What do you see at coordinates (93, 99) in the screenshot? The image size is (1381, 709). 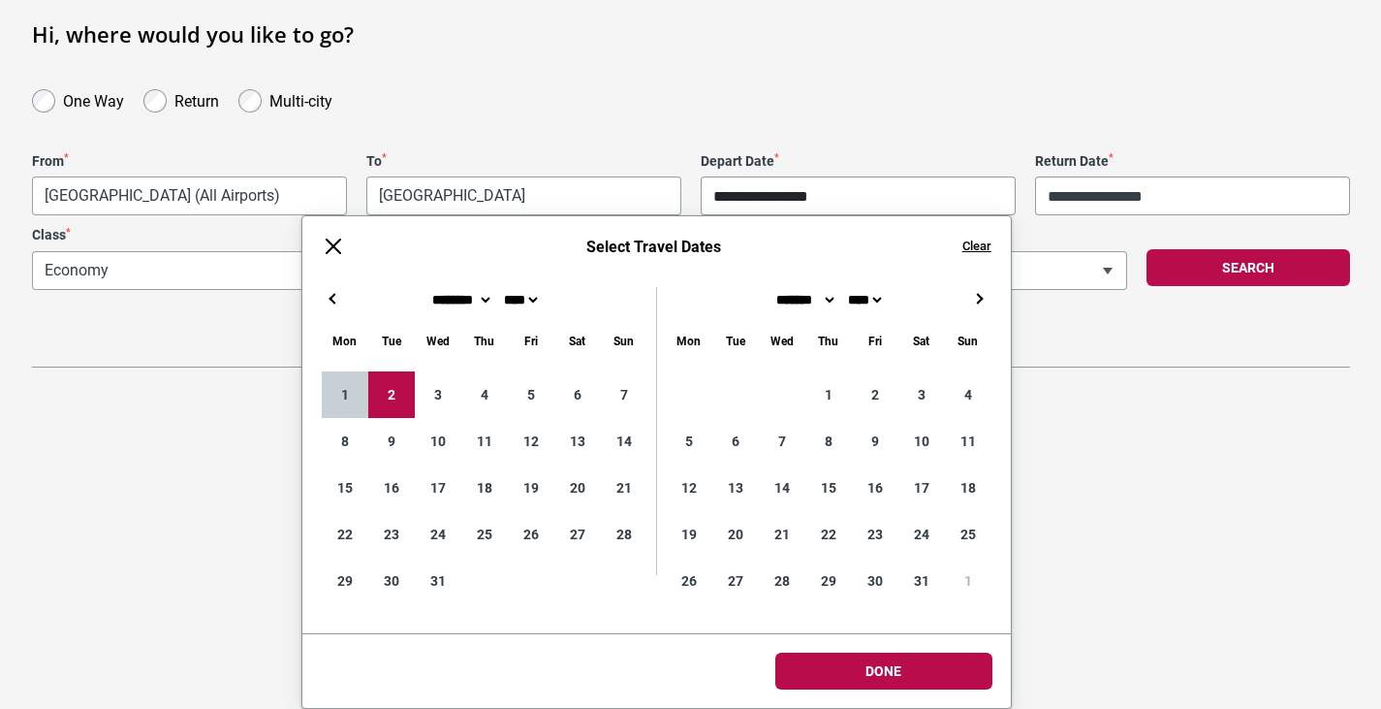 I see `label: One Way` at bounding box center [93, 99].